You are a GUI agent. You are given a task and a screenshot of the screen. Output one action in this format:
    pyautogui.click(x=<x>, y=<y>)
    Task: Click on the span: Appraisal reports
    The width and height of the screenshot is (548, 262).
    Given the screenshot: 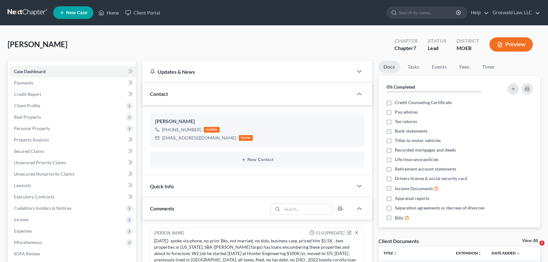 What is the action you would take?
    pyautogui.click(x=412, y=198)
    